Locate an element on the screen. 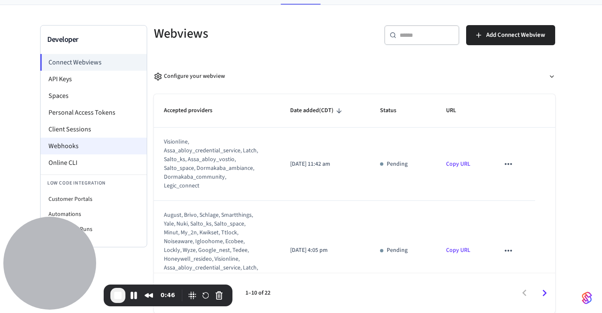 This screenshot has height=313, width=602. h3: Developer is located at coordinates (94, 40).